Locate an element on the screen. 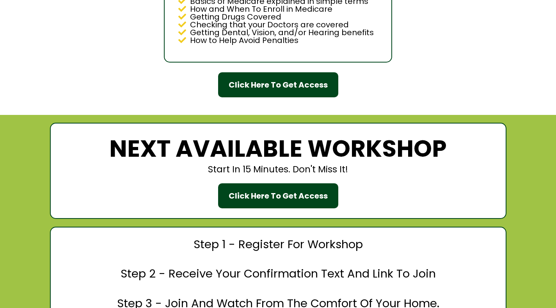 This screenshot has height=308, width=556. h2: Step 1 - Register For Workshop is located at coordinates (278, 244).